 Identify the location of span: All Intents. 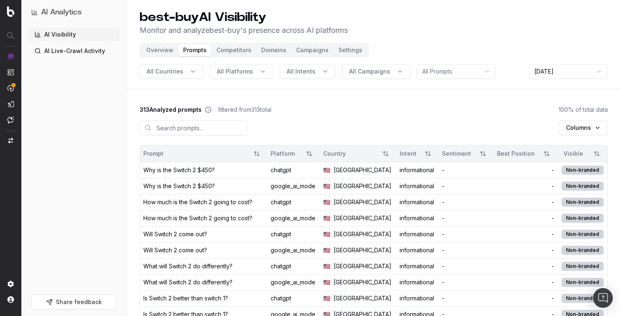
(301, 71).